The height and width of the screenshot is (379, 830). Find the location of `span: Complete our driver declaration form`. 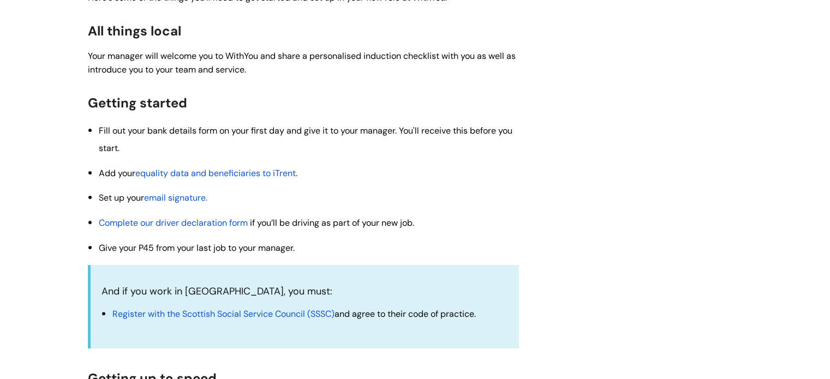

span: Complete our driver declaration form is located at coordinates (173, 223).